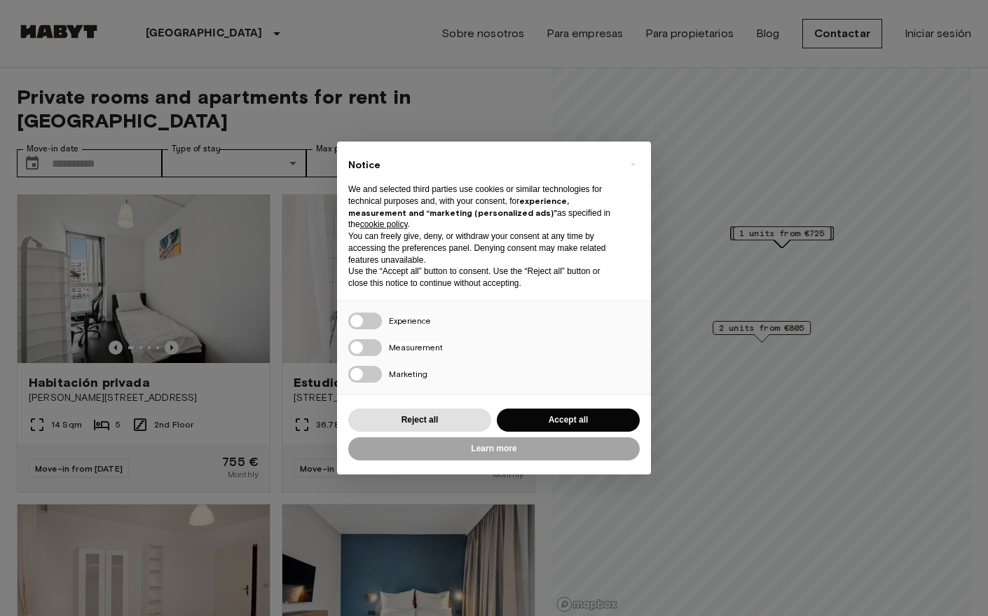 The height and width of the screenshot is (616, 988). Describe the element at coordinates (458, 207) in the screenshot. I see `strong: experience, measurement and “marketing (personalized ads)”` at that location.